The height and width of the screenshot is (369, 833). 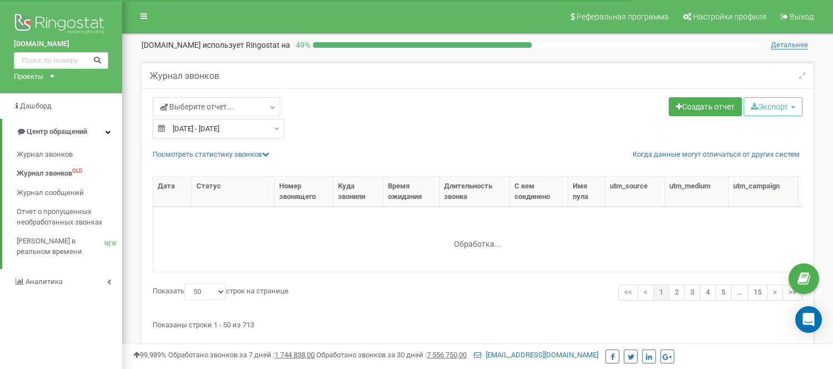 What do you see at coordinates (150, 354) in the screenshot?
I see `span: 99,989%` at bounding box center [150, 354].